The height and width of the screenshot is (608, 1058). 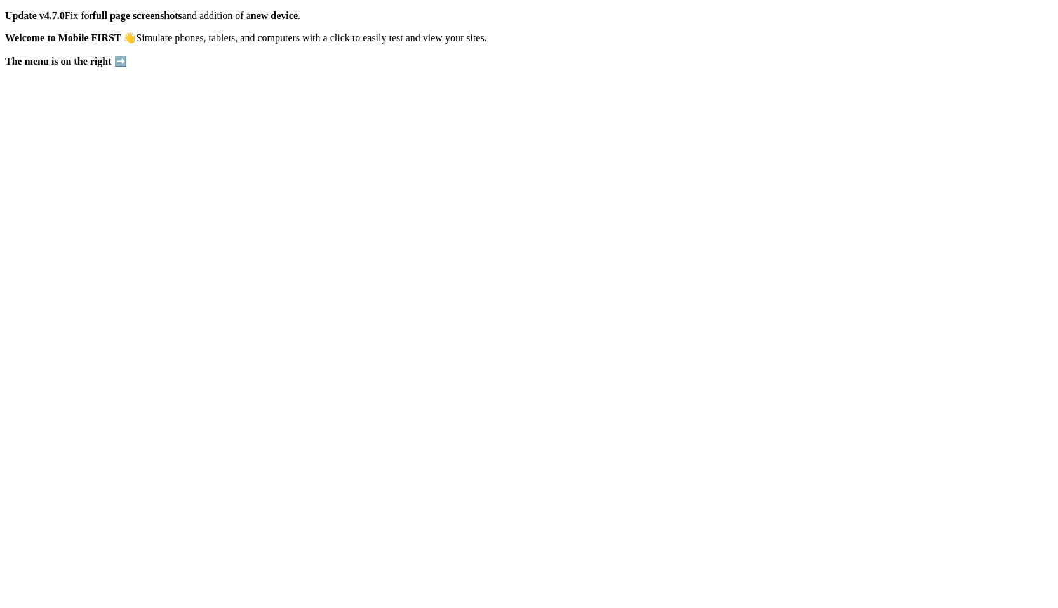 I want to click on p: Fix for and addition of a ., so click(x=529, y=16).